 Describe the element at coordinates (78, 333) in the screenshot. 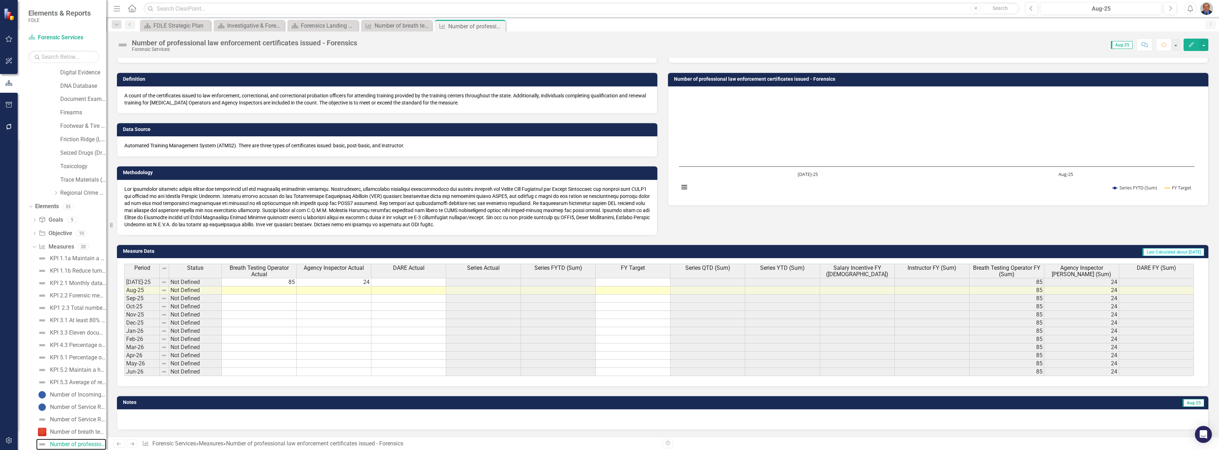

I see `div: KPI 3.3 Eleven documents will be produced annually that summarize a one and three-year plan for s...` at that location.